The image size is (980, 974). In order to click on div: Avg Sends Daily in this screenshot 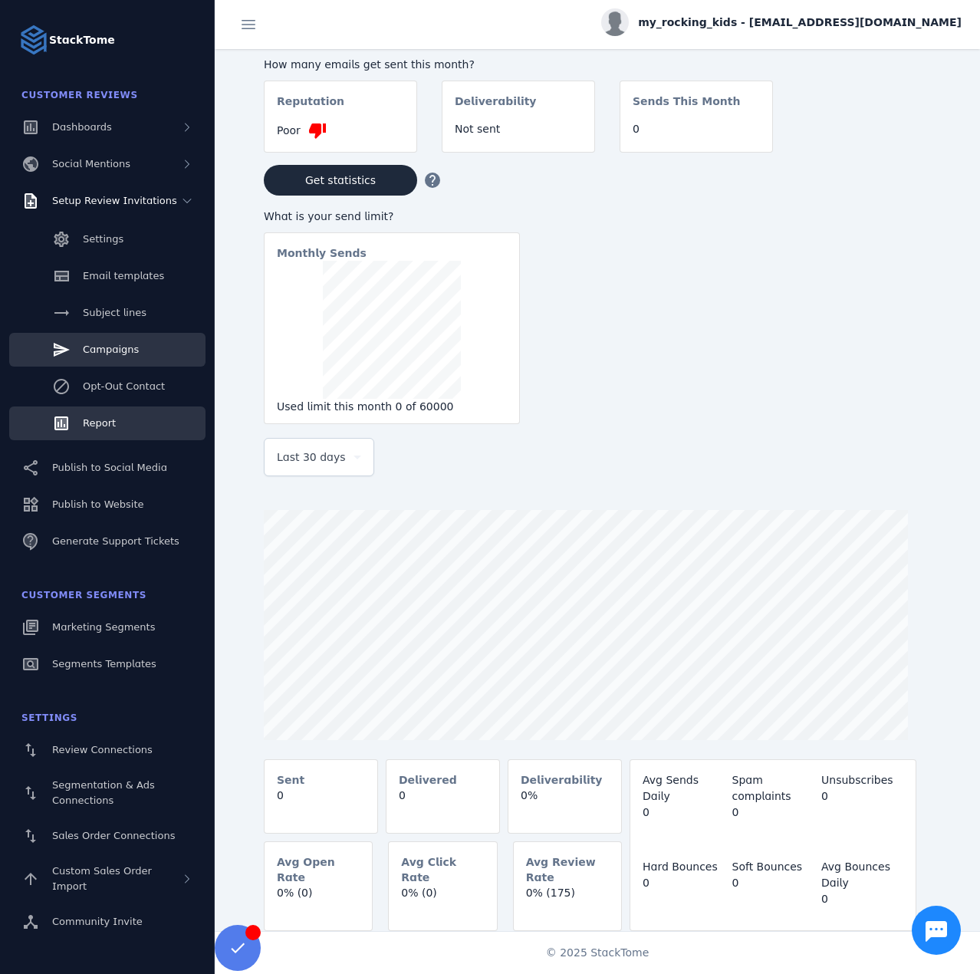, I will do `click(684, 789)`.